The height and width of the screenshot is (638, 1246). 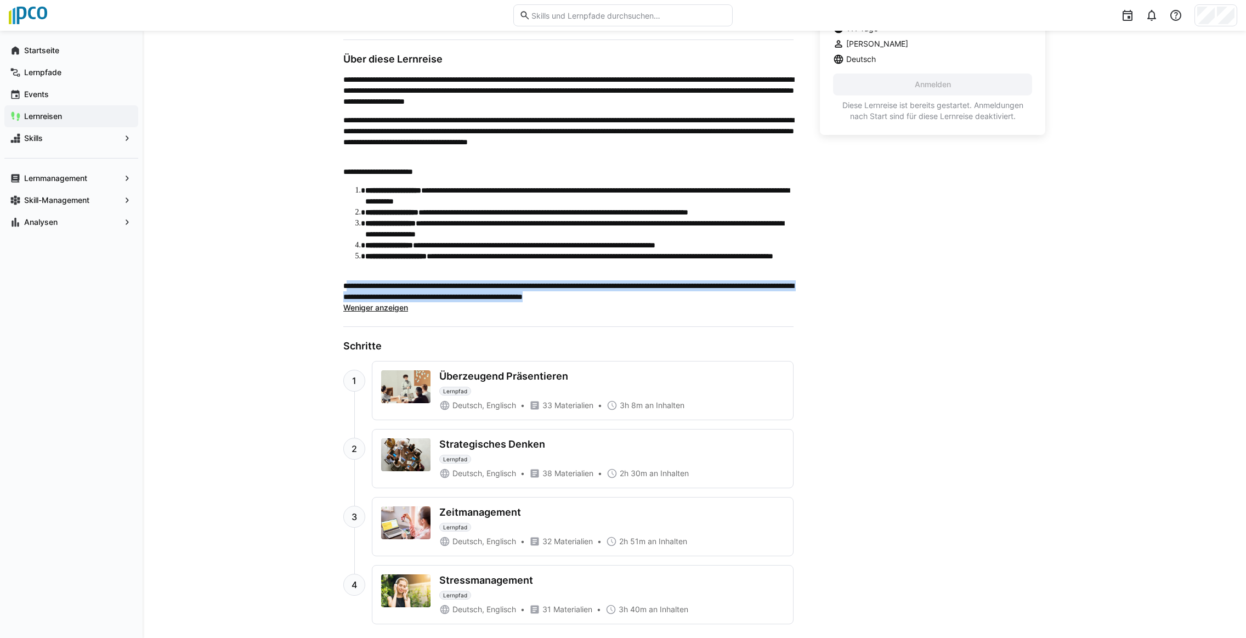 I want to click on p: Diese Lernreise ist bereits gestartet. Anmeldungen nach Start sind für diese Lernreise deaktiviert., so click(x=932, y=111).